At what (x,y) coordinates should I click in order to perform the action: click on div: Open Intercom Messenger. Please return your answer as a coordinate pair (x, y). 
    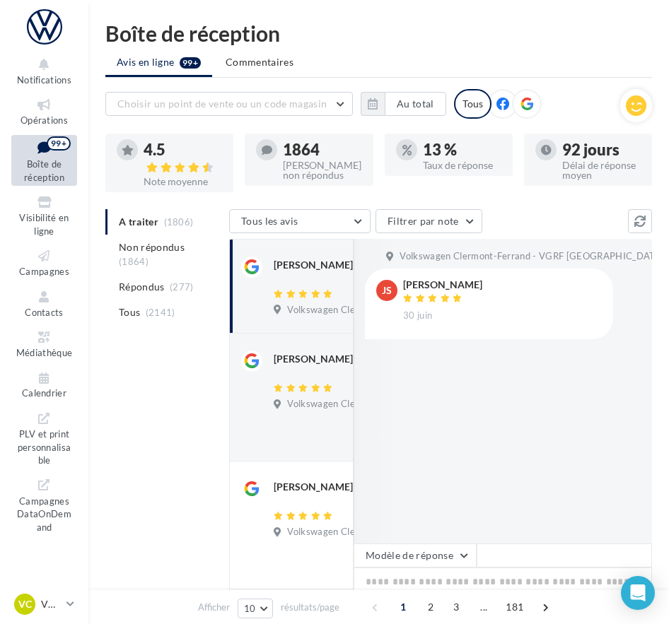
    Looking at the image, I should click on (638, 593).